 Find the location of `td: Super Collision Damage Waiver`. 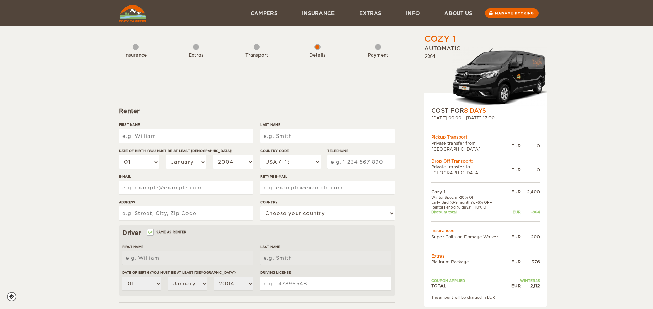

td: Super Collision Damage Waiver is located at coordinates (469, 237).